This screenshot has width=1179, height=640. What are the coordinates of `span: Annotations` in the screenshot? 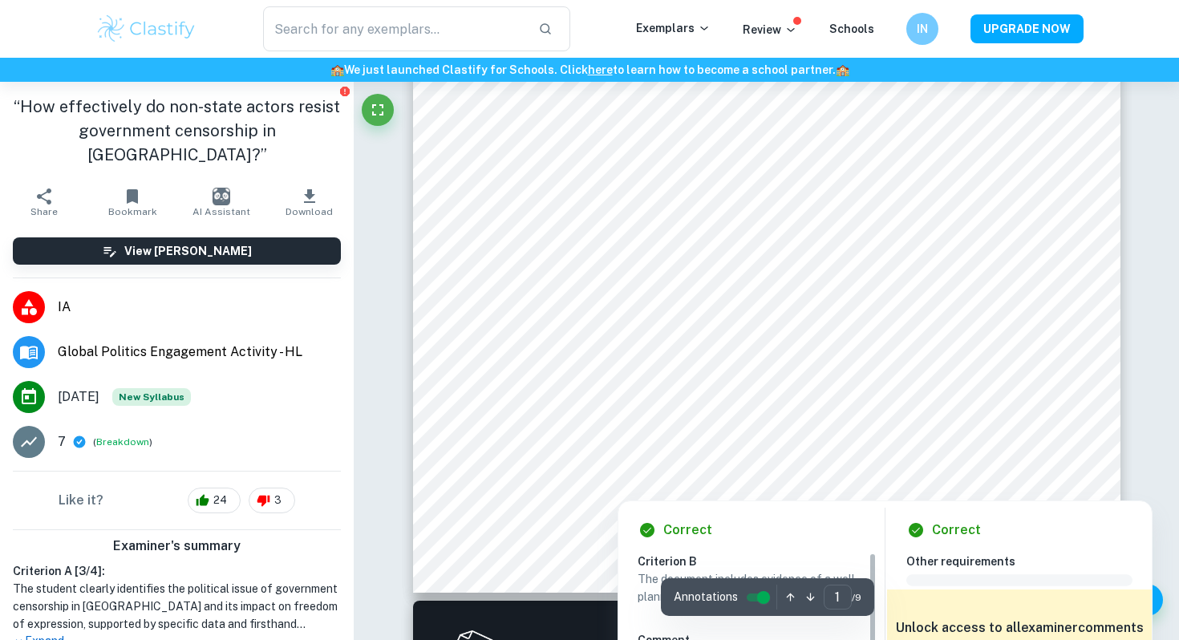 It's located at (706, 597).